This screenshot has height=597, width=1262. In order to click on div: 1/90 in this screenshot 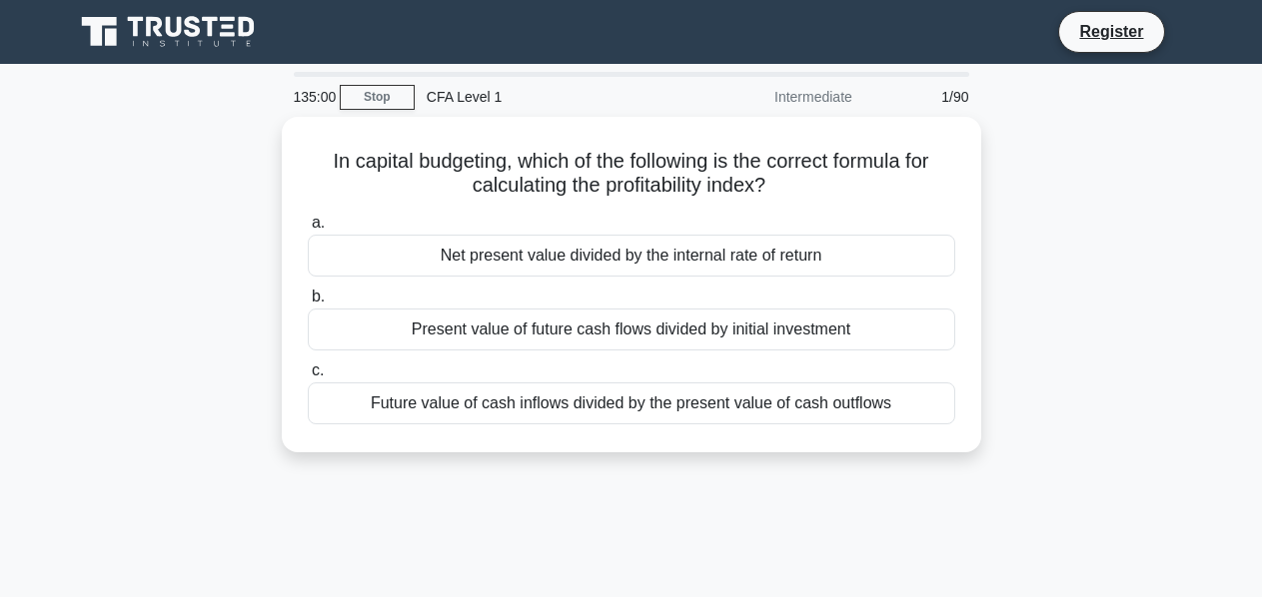, I will do `click(922, 97)`.